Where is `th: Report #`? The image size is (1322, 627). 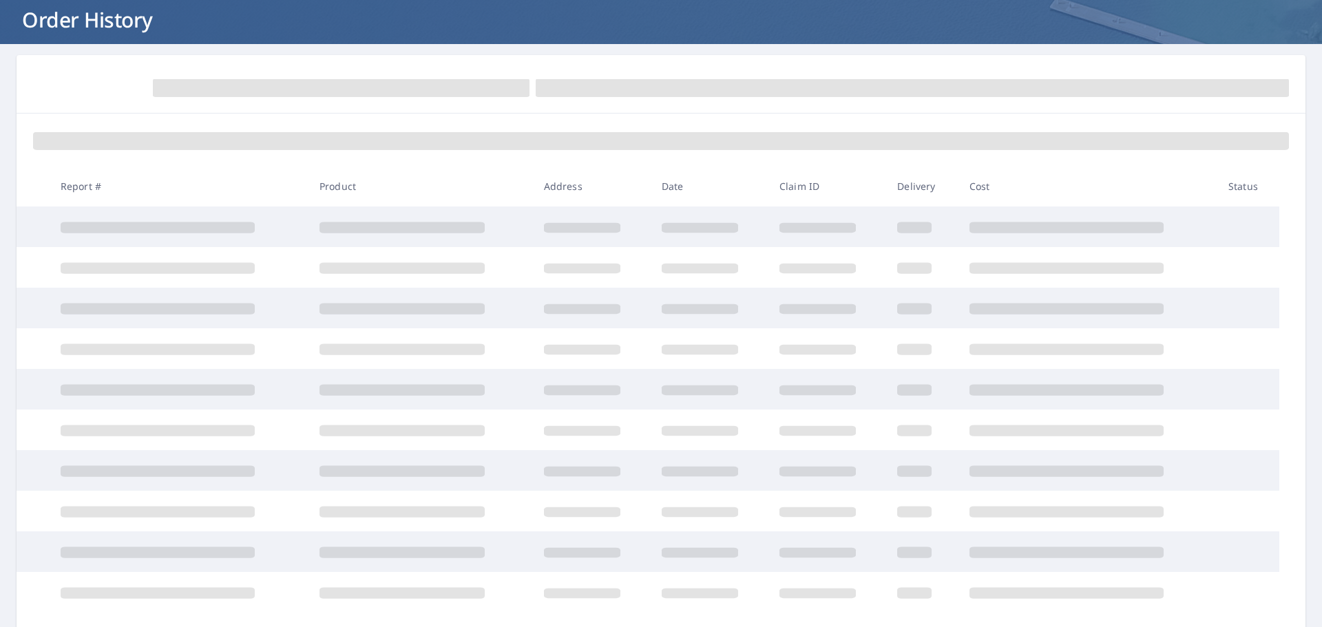
th: Report # is located at coordinates (179, 186).